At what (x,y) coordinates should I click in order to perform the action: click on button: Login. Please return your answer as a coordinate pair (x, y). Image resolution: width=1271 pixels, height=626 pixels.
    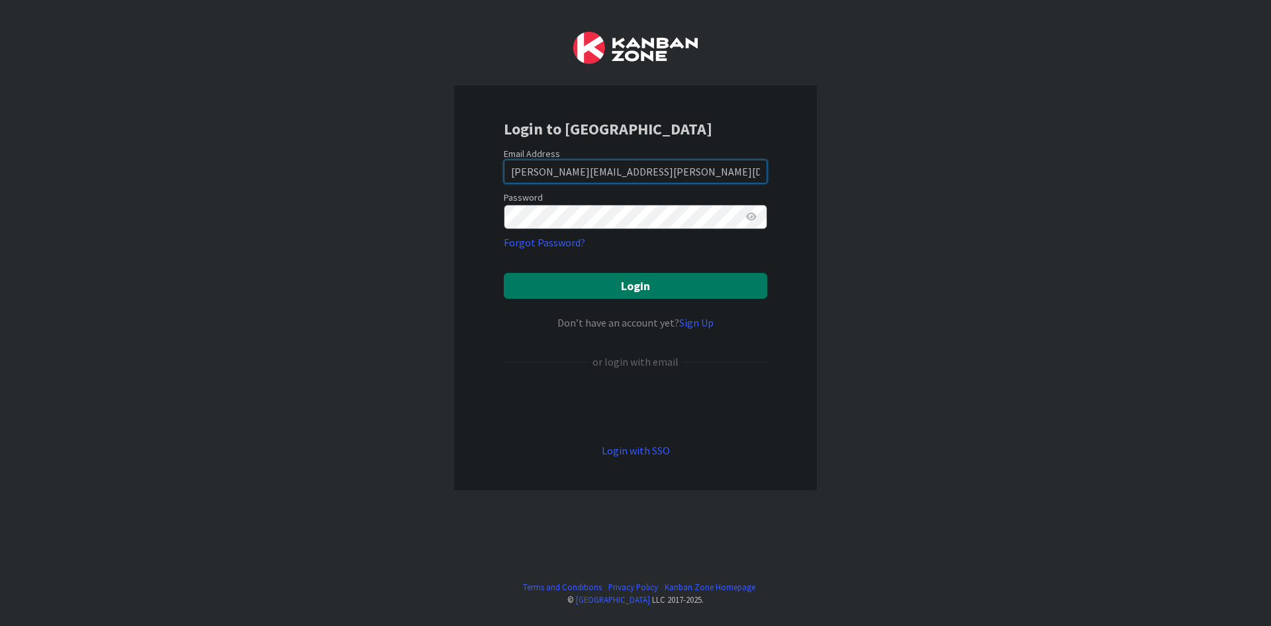
    Looking at the image, I should click on (636, 285).